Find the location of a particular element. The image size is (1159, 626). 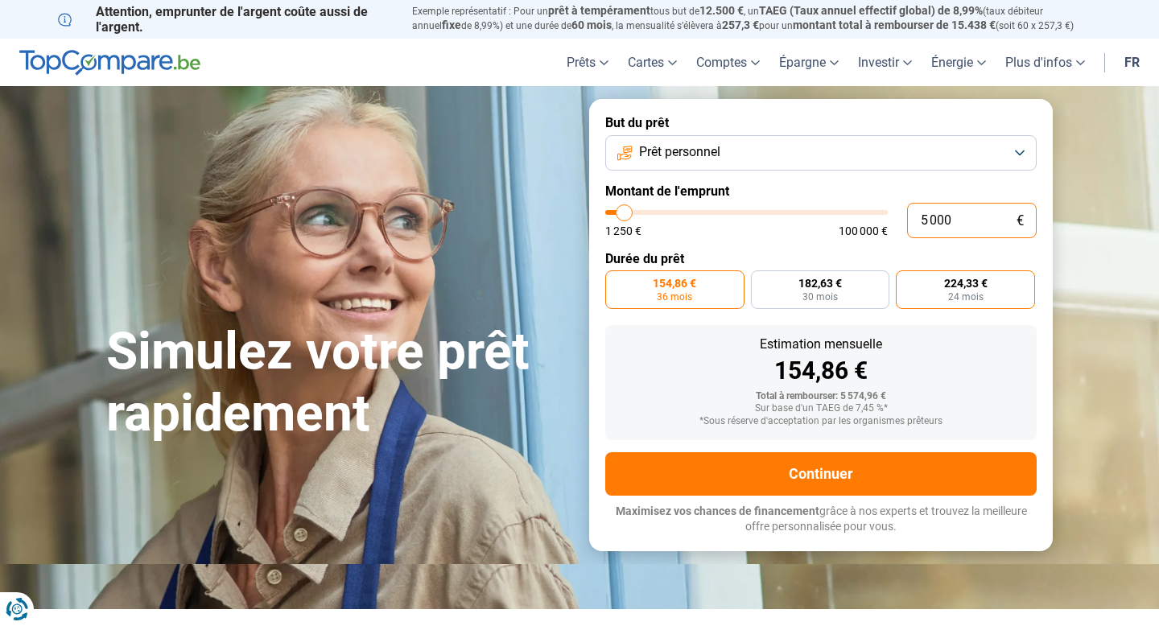

p: Attention, emprunter de l'argent coûte aussi de l'argent. is located at coordinates (225, 19).